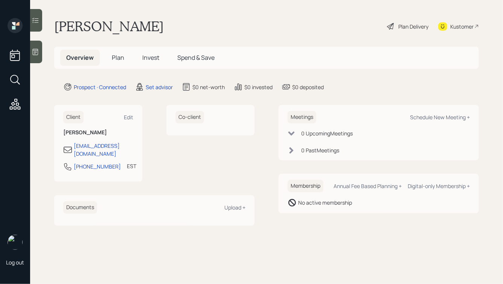  What do you see at coordinates (15, 242) in the screenshot?
I see `img: hunter_neumayer.jpg` at bounding box center [15, 242].